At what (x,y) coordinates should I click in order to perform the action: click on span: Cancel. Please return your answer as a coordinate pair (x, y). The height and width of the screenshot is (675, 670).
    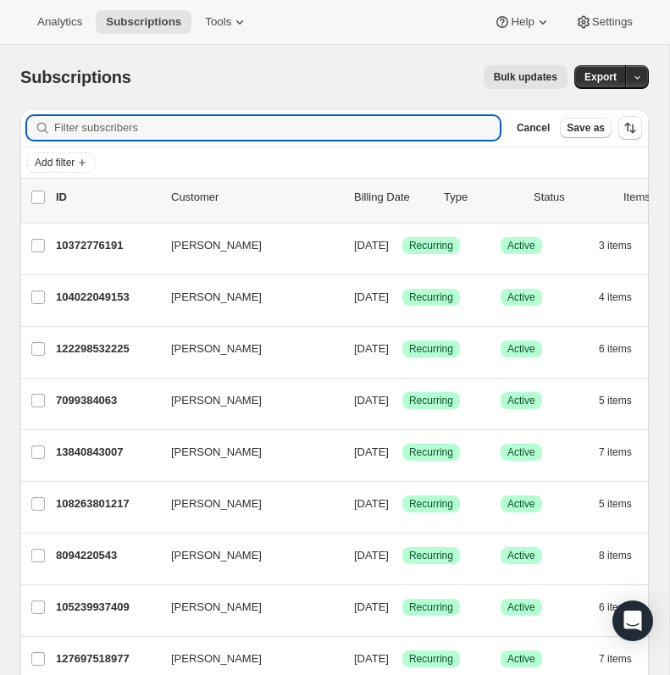
    Looking at the image, I should click on (533, 128).